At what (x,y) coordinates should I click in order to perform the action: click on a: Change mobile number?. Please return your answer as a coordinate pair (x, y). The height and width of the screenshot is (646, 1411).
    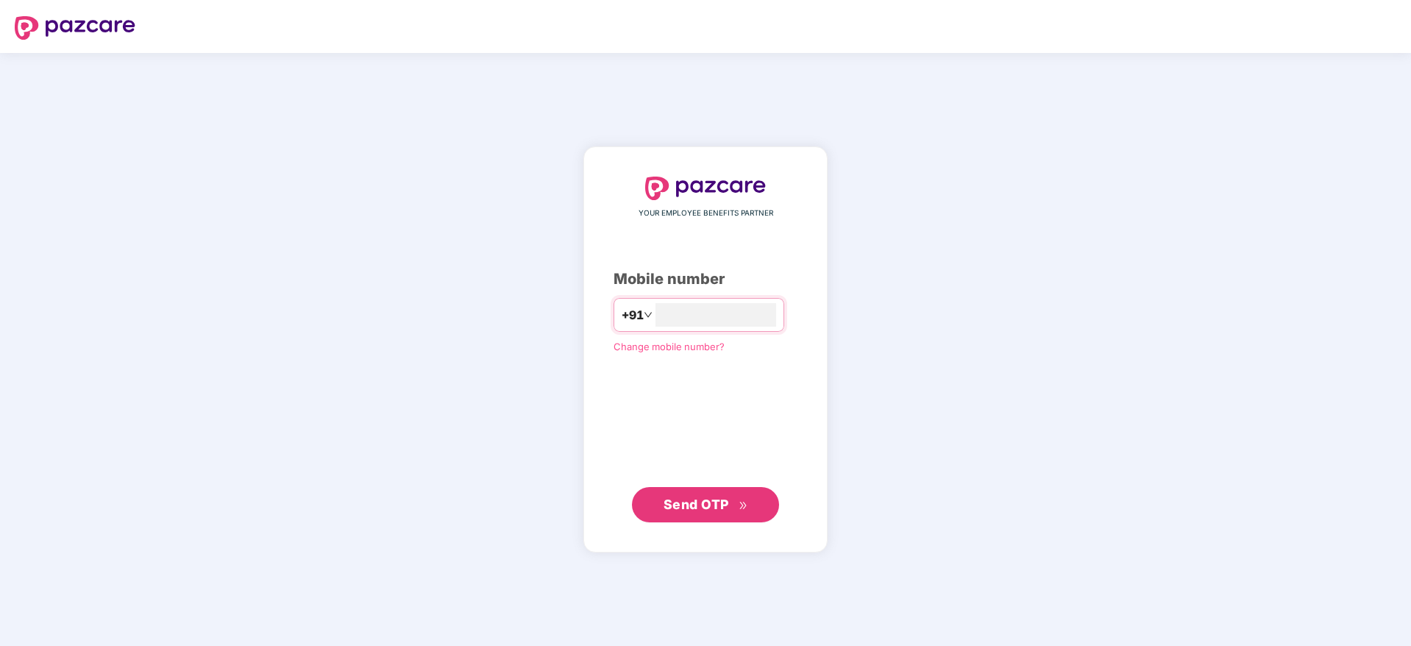
    Looking at the image, I should click on (669, 346).